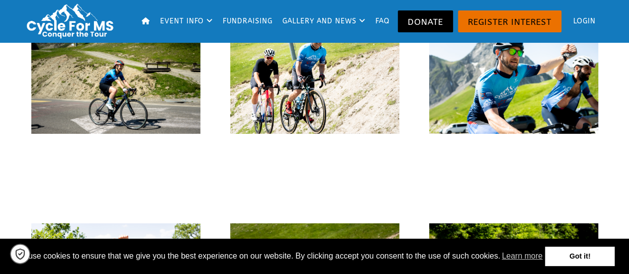  Describe the element at coordinates (523, 256) in the screenshot. I see `a: learn more about cookies` at that location.